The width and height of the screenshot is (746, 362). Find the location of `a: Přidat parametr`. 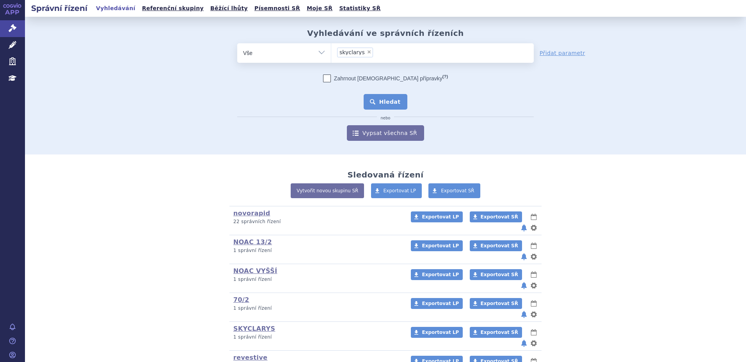

a: Přidat parametr is located at coordinates (562, 53).